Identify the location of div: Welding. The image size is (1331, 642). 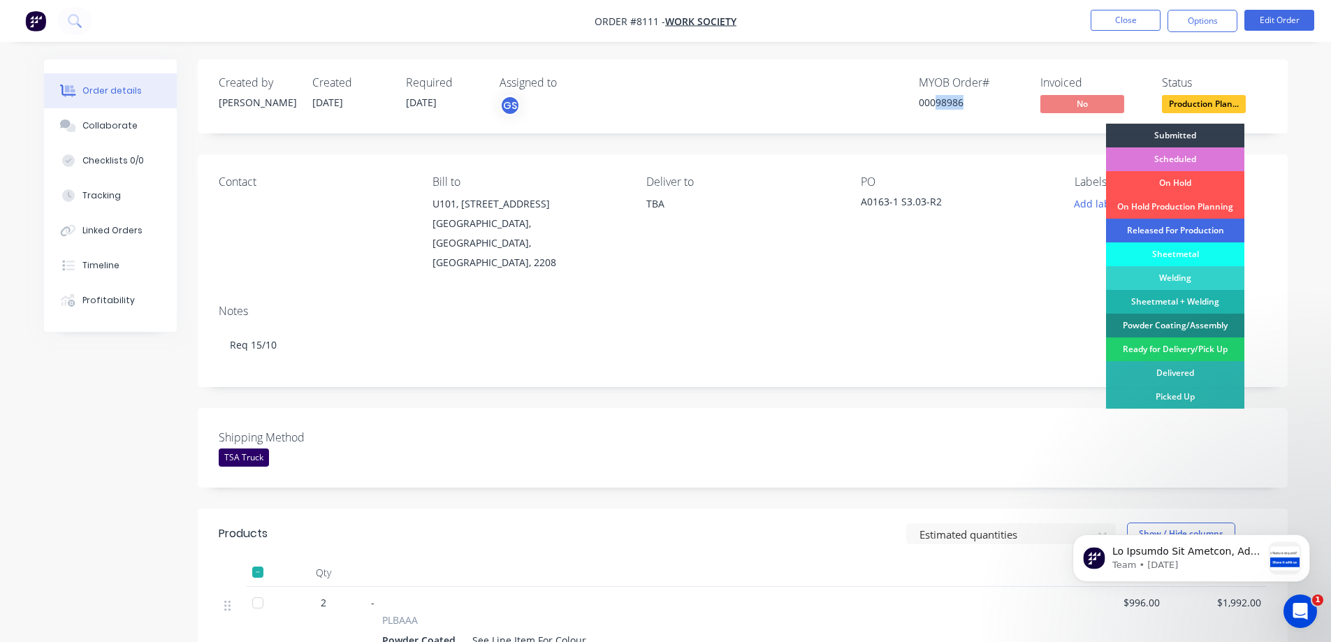
(1175, 278).